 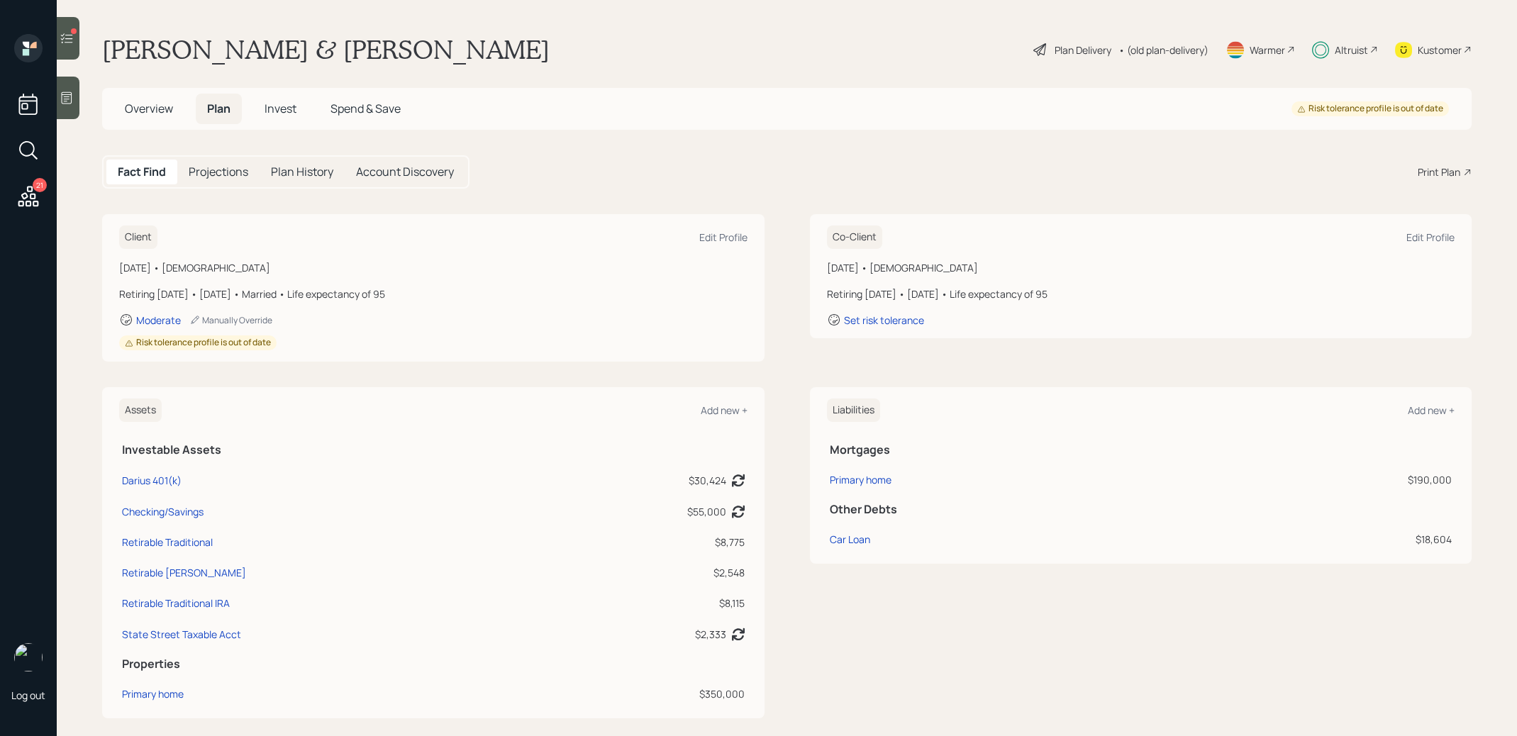 I want to click on h5: Mortgages, so click(x=1141, y=450).